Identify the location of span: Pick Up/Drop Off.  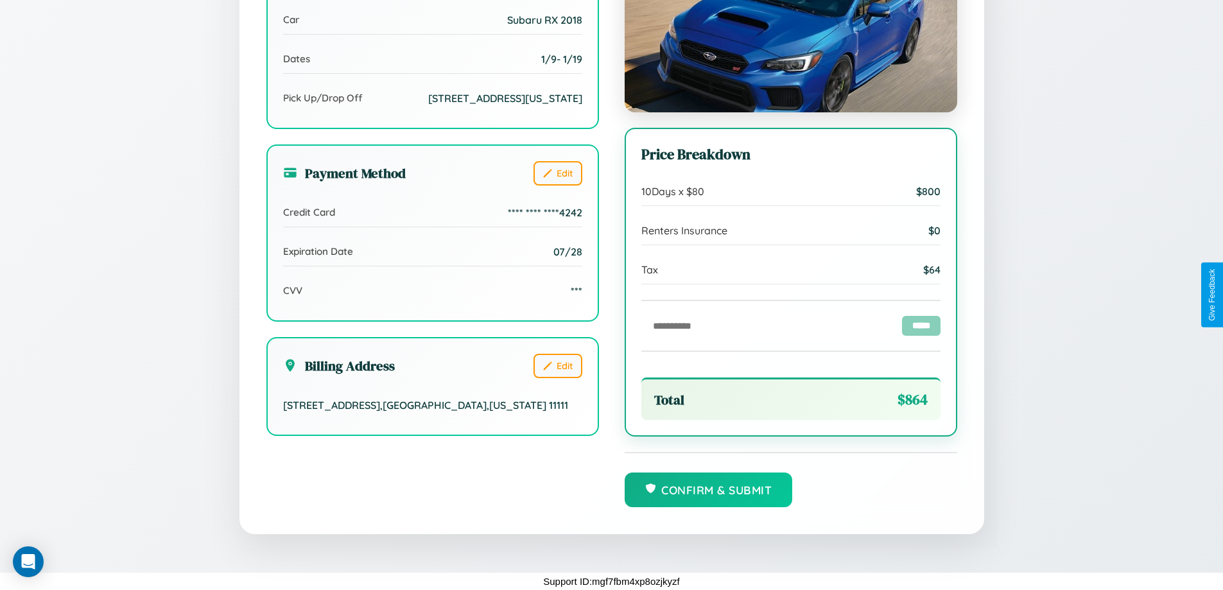
(323, 98).